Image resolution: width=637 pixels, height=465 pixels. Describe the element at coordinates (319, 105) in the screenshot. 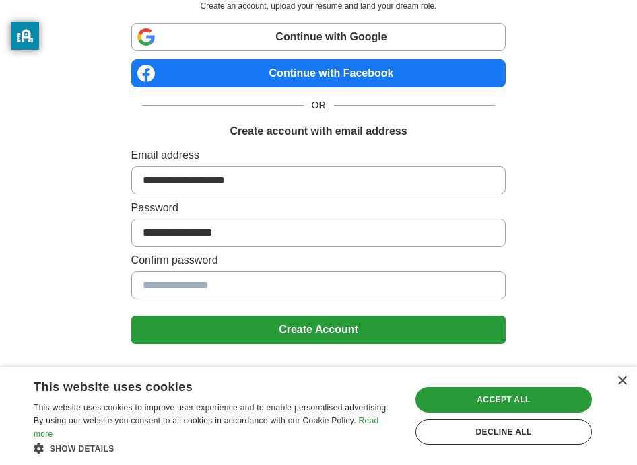

I see `span: OR` at that location.